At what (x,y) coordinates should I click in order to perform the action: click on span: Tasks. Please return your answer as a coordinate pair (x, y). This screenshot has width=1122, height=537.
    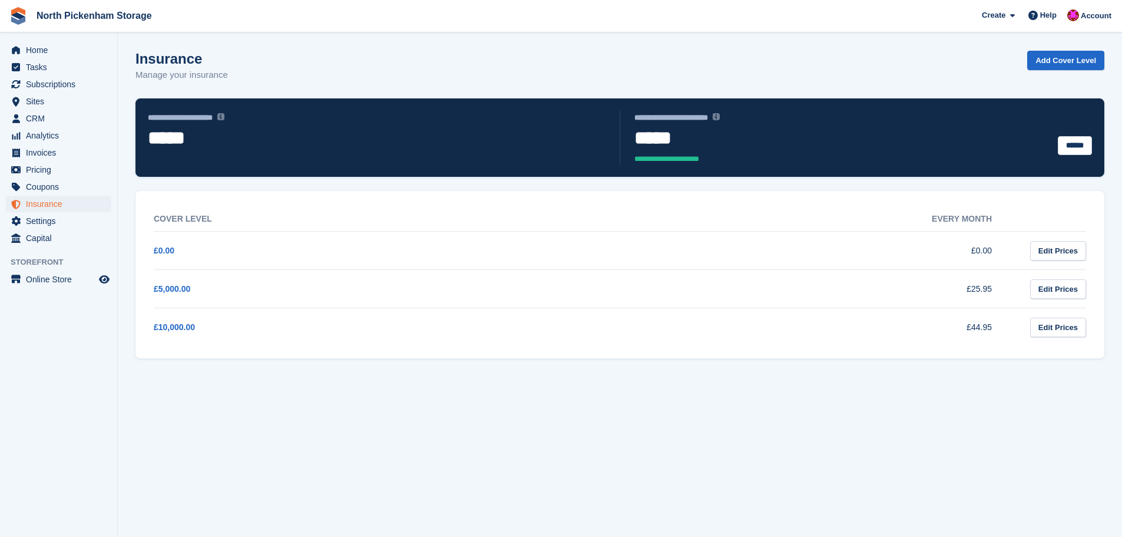
    Looking at the image, I should click on (61, 67).